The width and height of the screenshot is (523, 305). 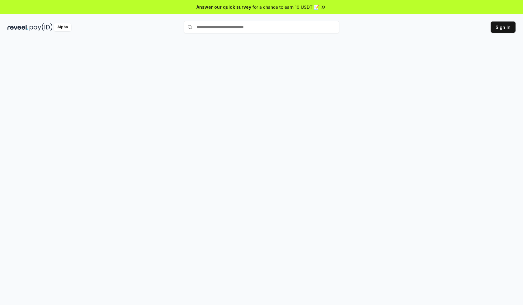 What do you see at coordinates (286, 7) in the screenshot?
I see `span: for a chance to earn 10 USDT 📝` at bounding box center [286, 7].